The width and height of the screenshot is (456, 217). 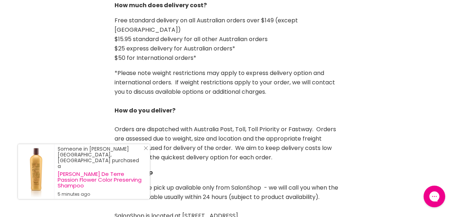 What do you see at coordinates (100, 194) in the screenshot?
I see `small: 5 minutes ago` at bounding box center [100, 194].